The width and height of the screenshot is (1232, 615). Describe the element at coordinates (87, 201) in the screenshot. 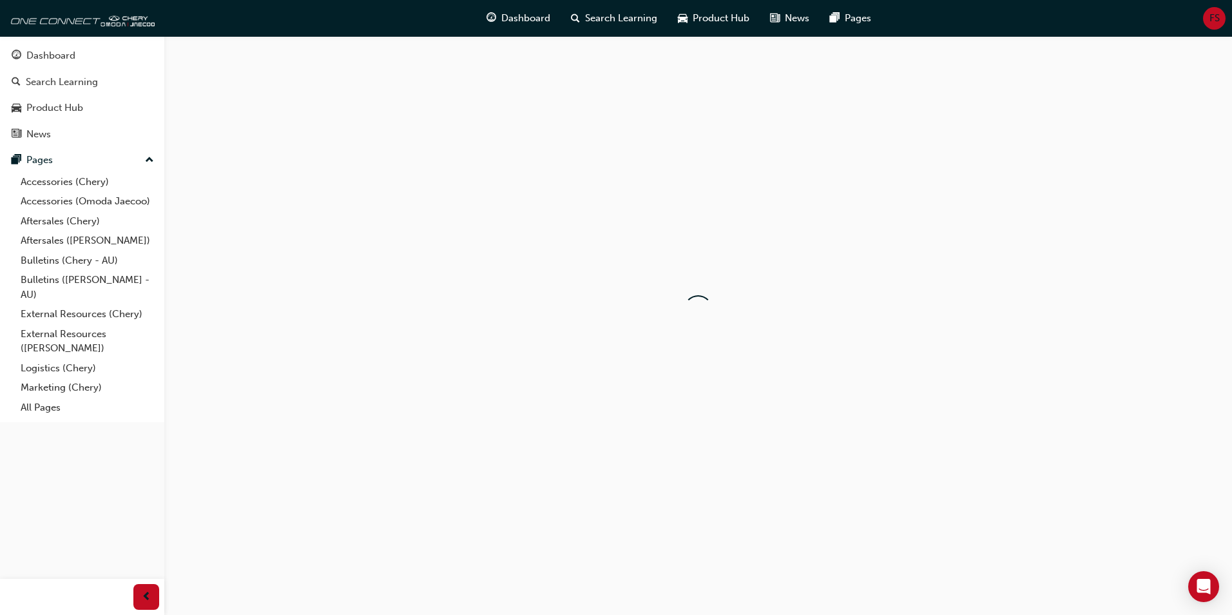

I see `a: Accessories (Omoda Jaecoo)` at that location.